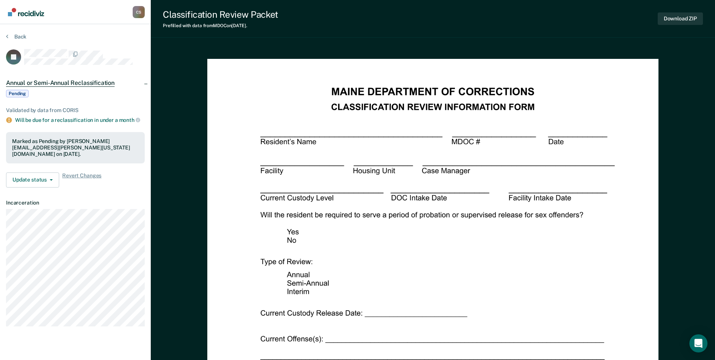  Describe the element at coordinates (80, 120) in the screenshot. I see `div: Will be due for a reclassification in under a month` at that location.